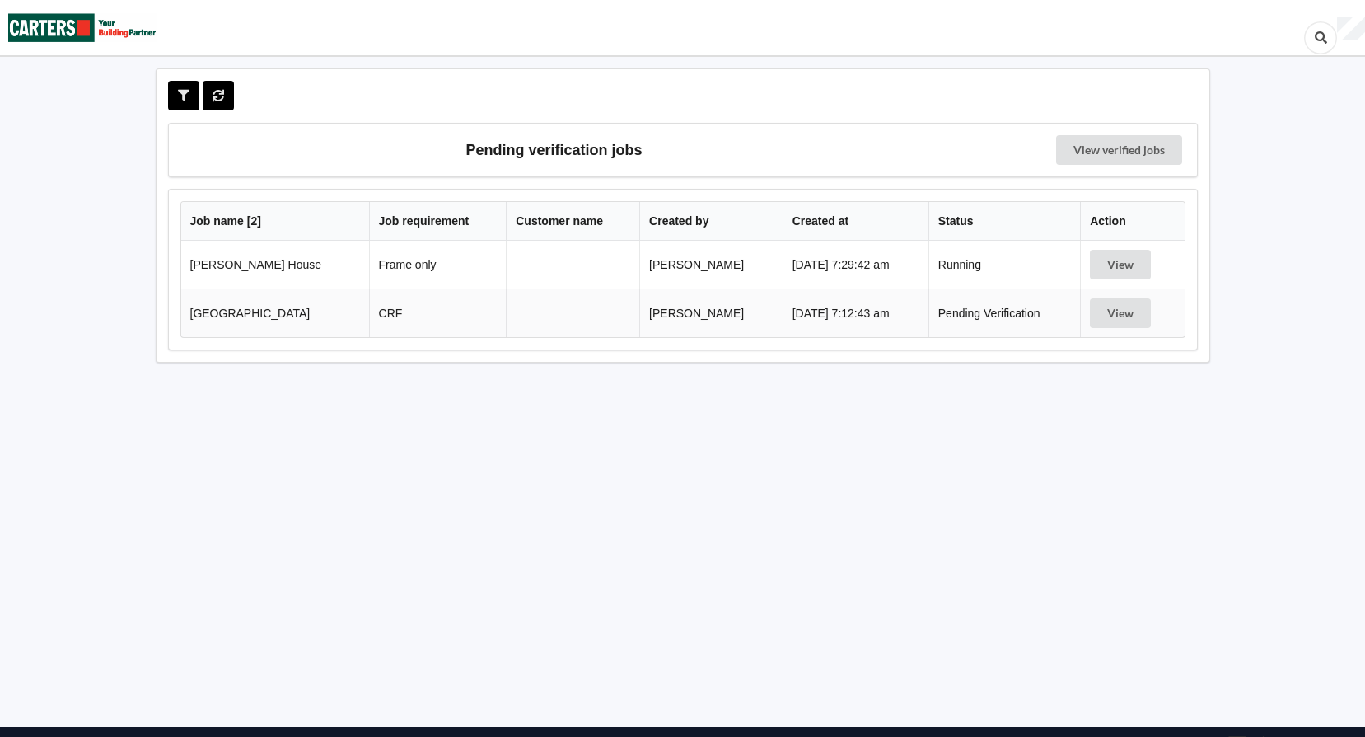 The height and width of the screenshot is (737, 1365). I want to click on th: Job name [ 2 ], so click(275, 221).